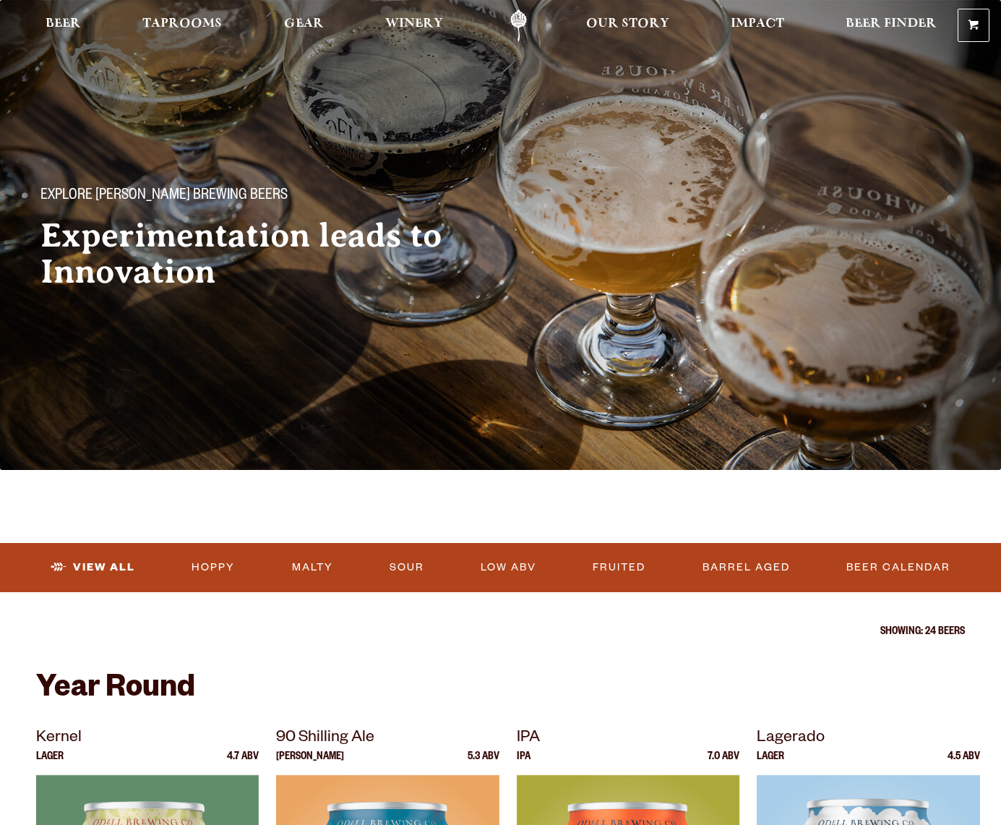 The width and height of the screenshot is (1001, 825). What do you see at coordinates (723, 763) in the screenshot?
I see `p: 7.0 ABV` at bounding box center [723, 763].